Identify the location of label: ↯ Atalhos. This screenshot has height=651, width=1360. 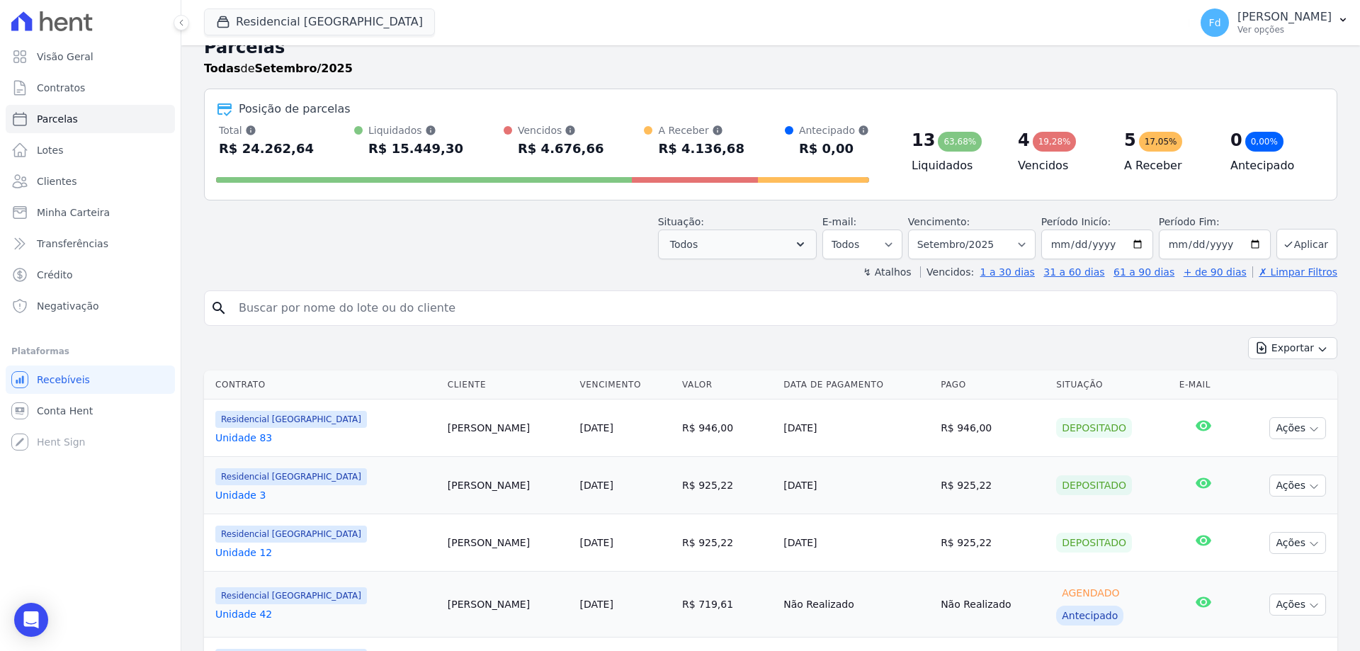
(887, 272).